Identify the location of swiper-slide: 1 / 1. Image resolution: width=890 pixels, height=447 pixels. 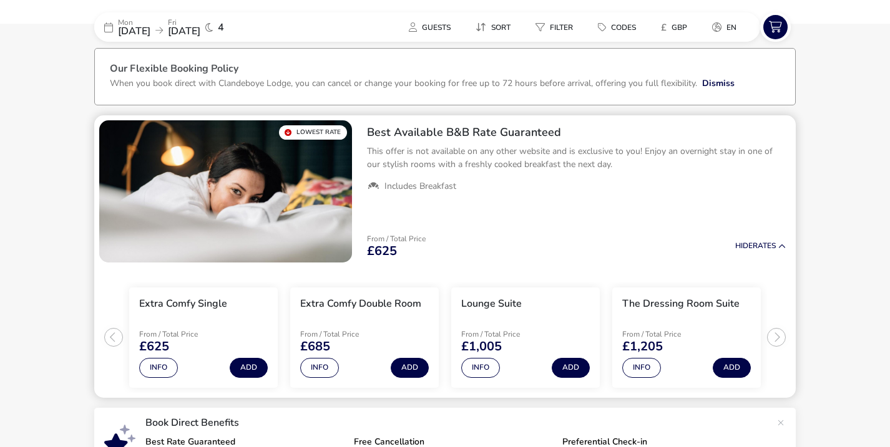
(225, 192).